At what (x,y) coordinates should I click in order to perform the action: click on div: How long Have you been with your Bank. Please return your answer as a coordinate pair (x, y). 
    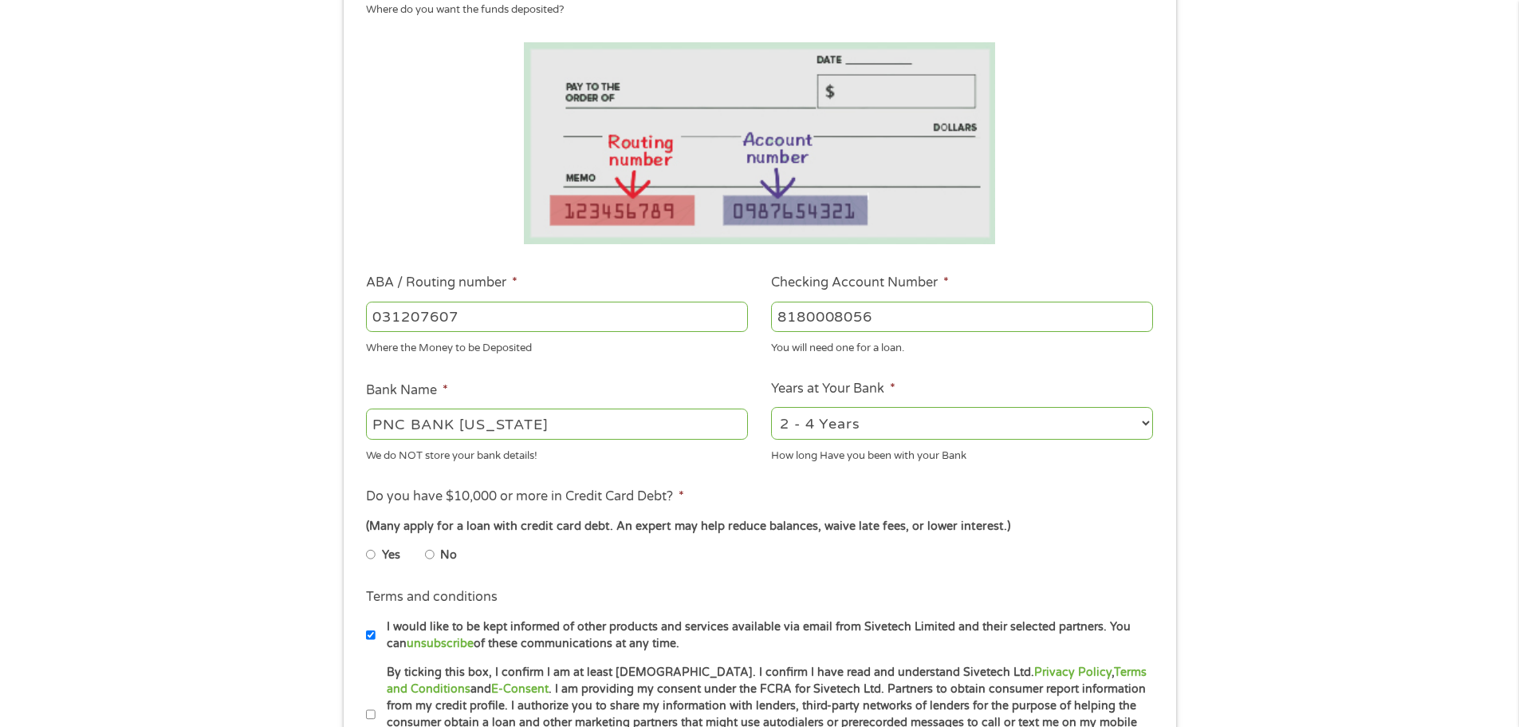
    Looking at the image, I should click on (962, 452).